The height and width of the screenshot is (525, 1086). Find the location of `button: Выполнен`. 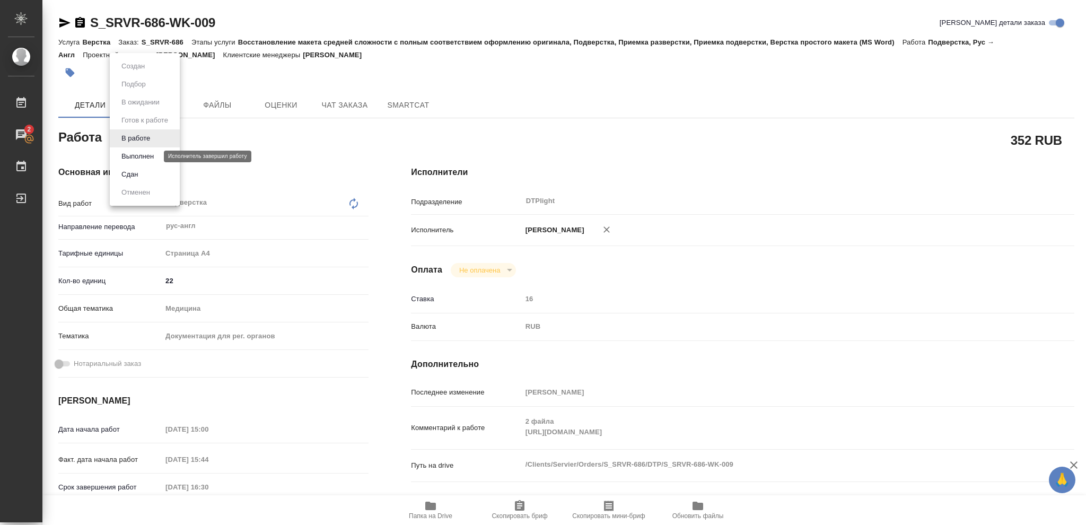

button: Выполнен is located at coordinates (137, 156).